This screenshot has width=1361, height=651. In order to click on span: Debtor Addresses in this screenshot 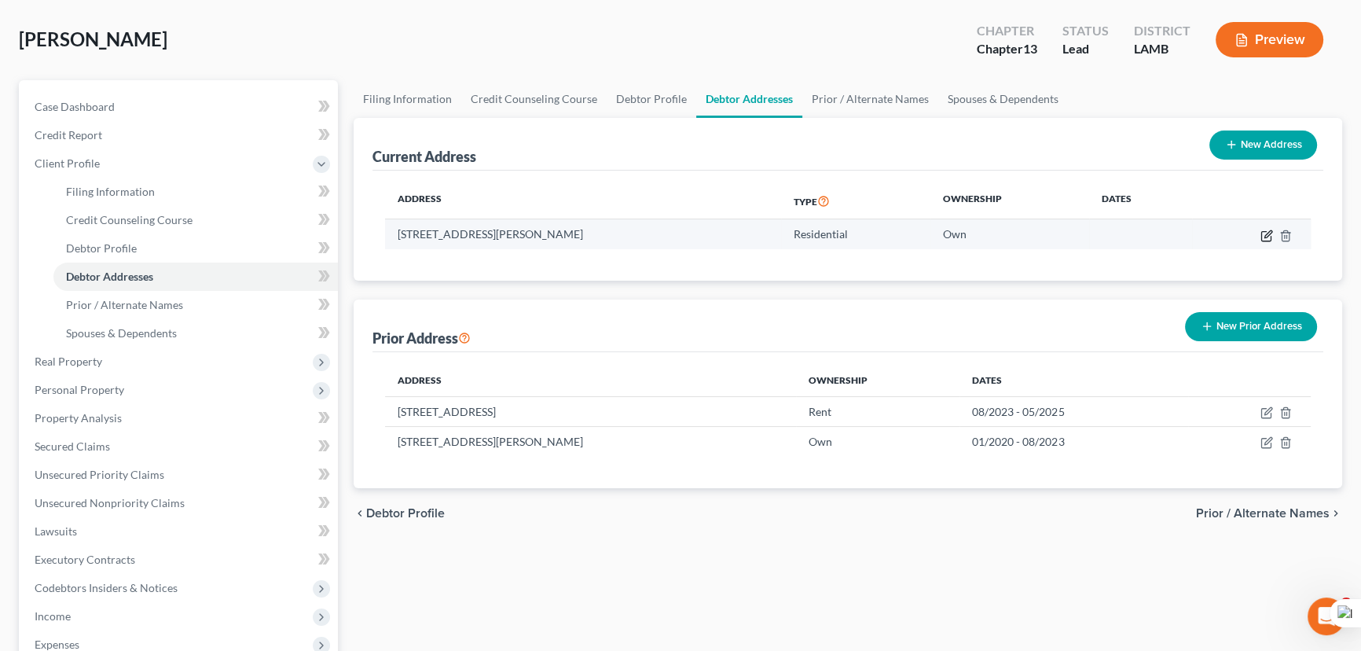, I will do `click(109, 276)`.